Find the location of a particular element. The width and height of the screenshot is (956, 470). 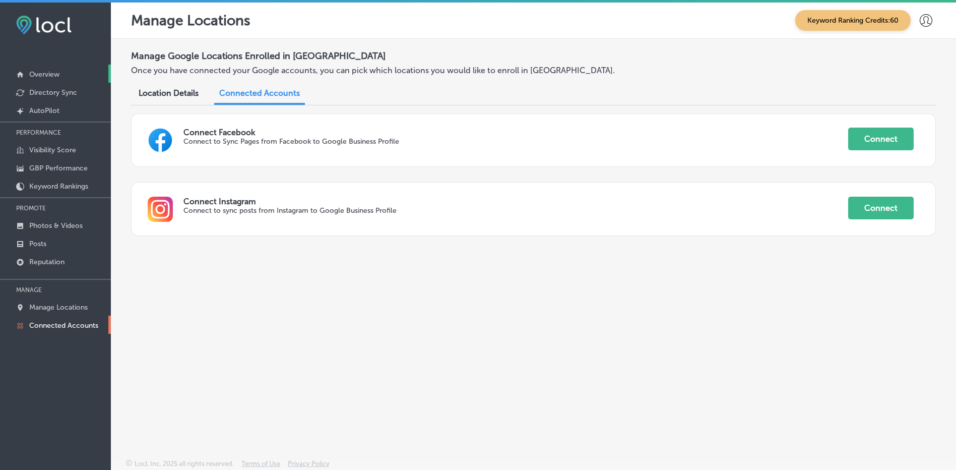

p: Connected Accounts is located at coordinates (63, 325).